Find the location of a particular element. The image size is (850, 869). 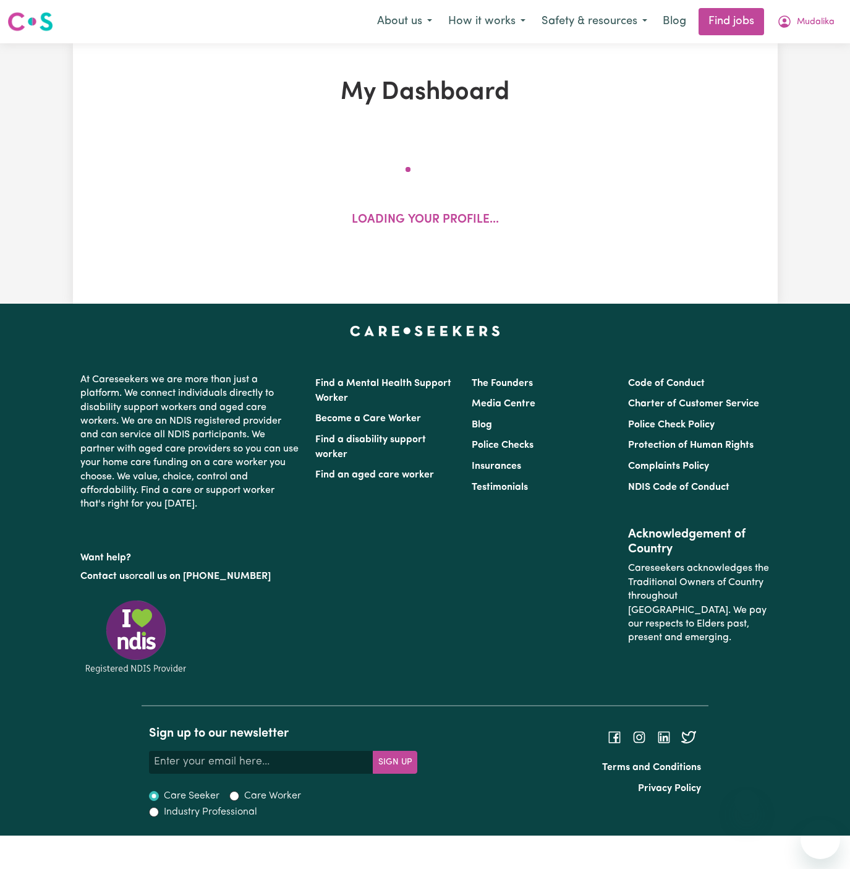

a: Privacy Policy is located at coordinates (670, 788).